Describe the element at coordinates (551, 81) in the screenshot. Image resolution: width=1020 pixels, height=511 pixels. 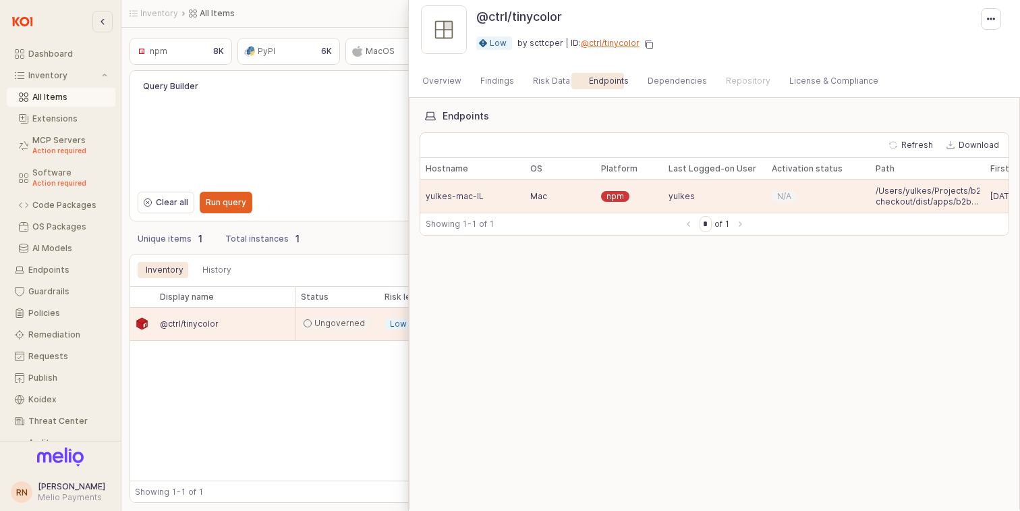
I see `div: Risk Data` at that location.